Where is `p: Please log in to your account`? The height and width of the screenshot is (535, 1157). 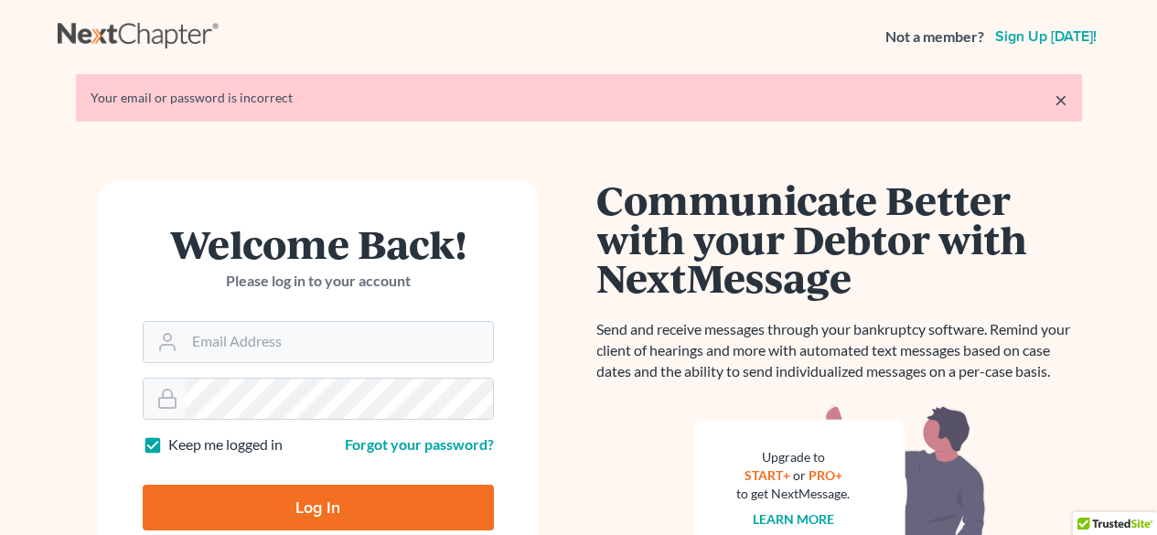 p: Please log in to your account is located at coordinates (318, 281).